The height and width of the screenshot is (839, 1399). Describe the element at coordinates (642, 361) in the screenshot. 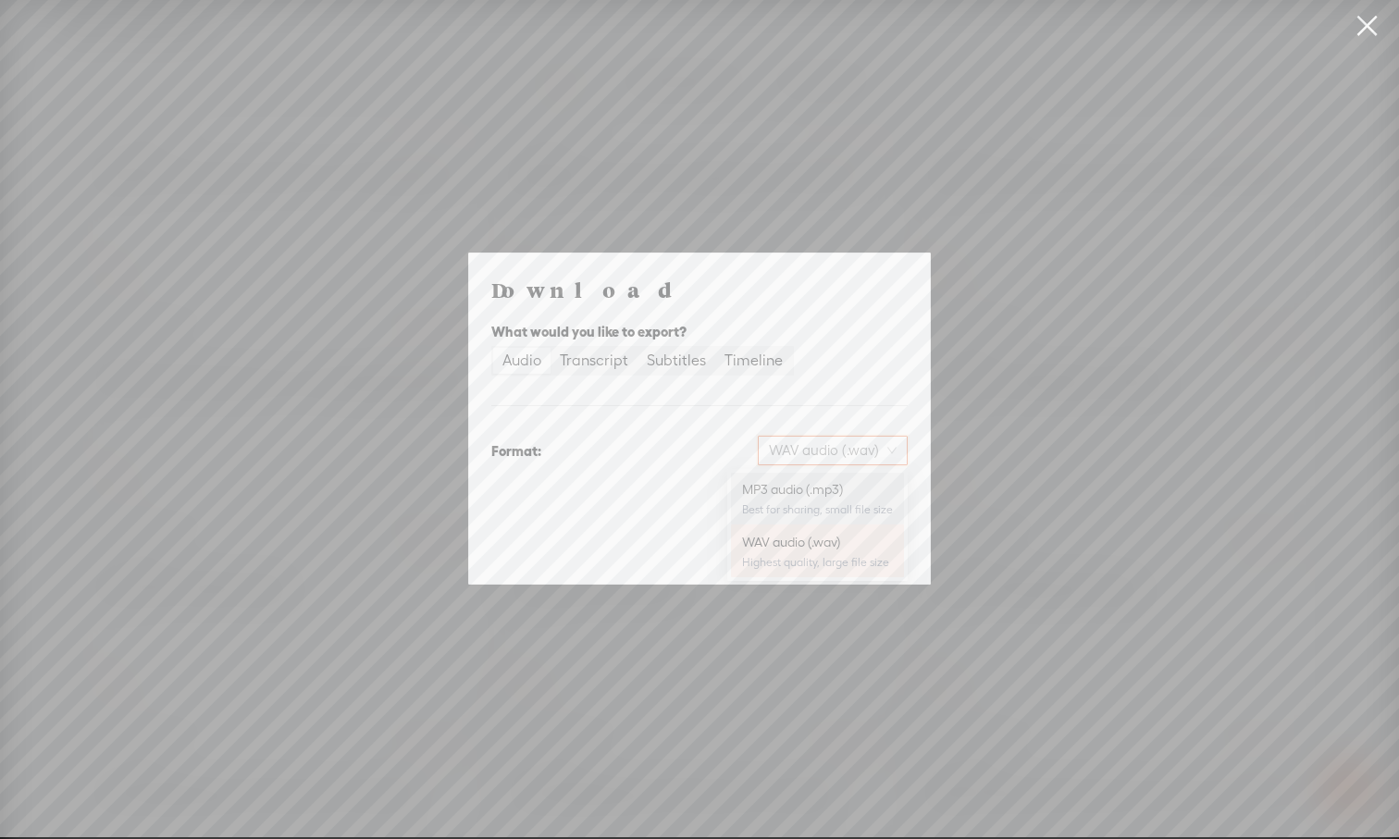

I see `div: segmented control` at that location.